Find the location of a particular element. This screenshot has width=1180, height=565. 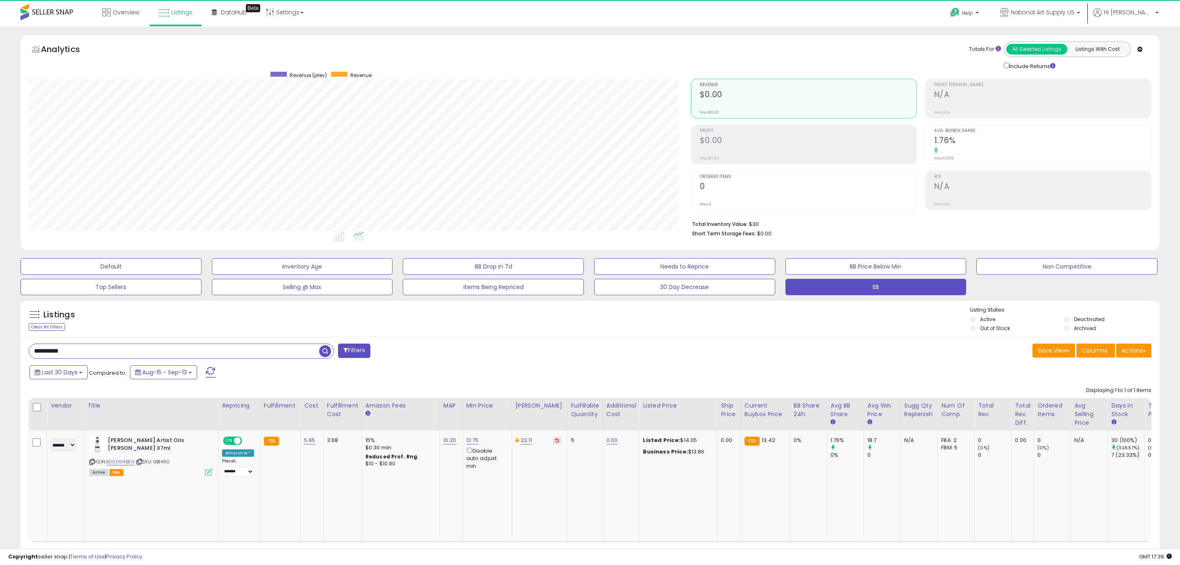

a: 0.00 is located at coordinates (612, 440).